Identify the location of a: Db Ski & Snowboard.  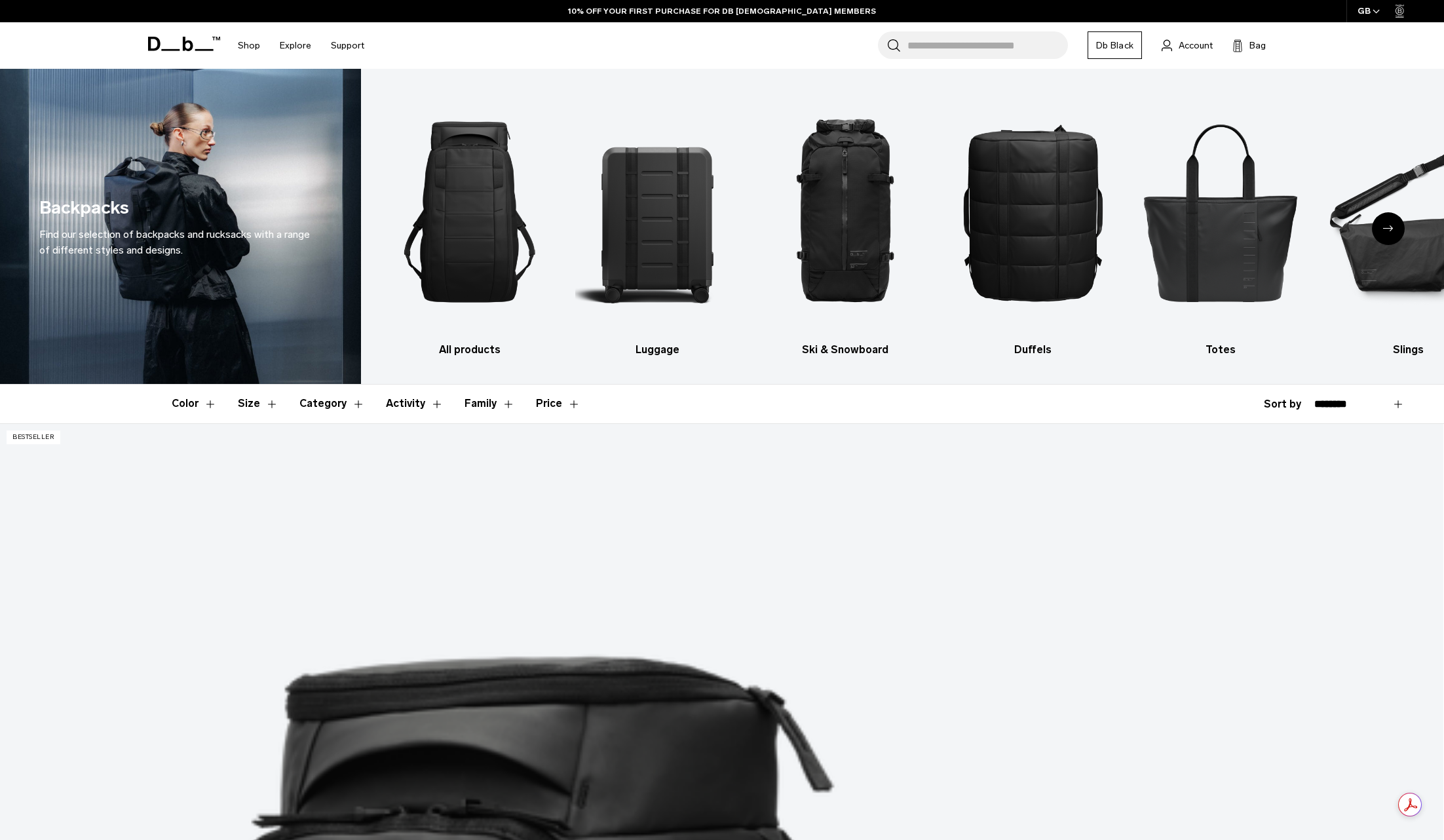
(845, 222).